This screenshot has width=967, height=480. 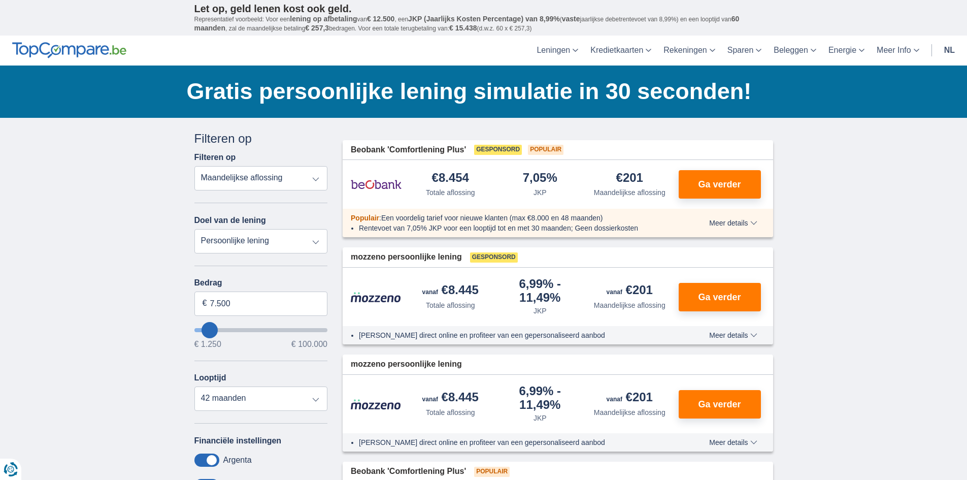 I want to click on label: Doel van de lening, so click(x=230, y=220).